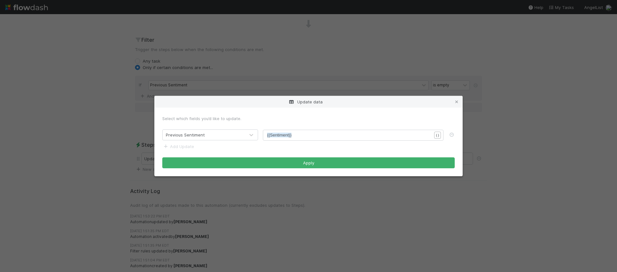 The image size is (617, 272). I want to click on div: Update data, so click(309, 102).